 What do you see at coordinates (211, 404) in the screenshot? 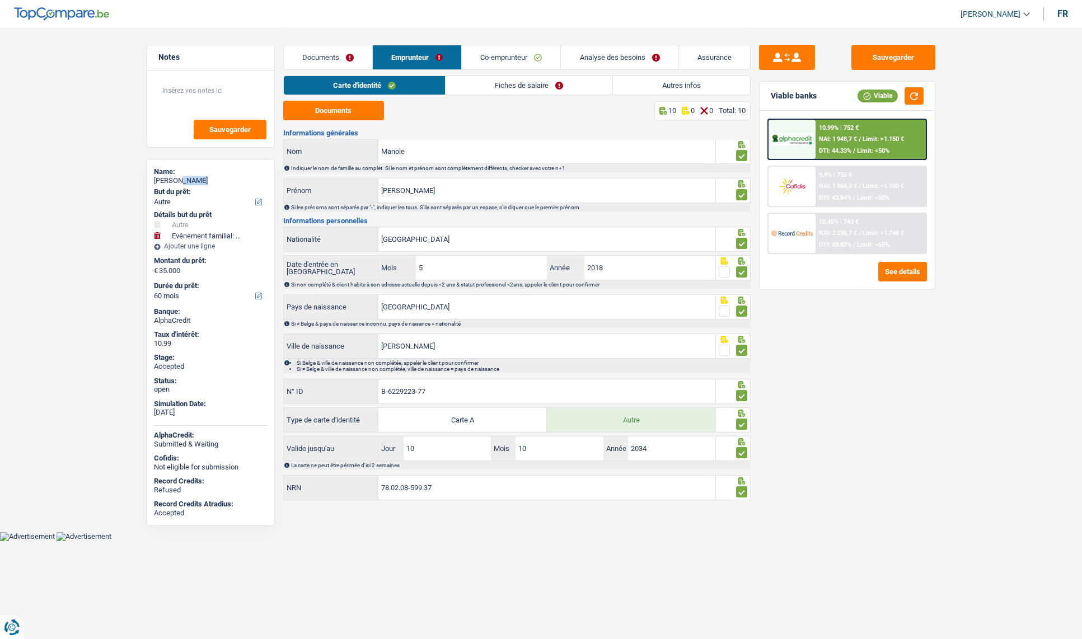
I see `div: Simulation Date:` at bounding box center [211, 404].